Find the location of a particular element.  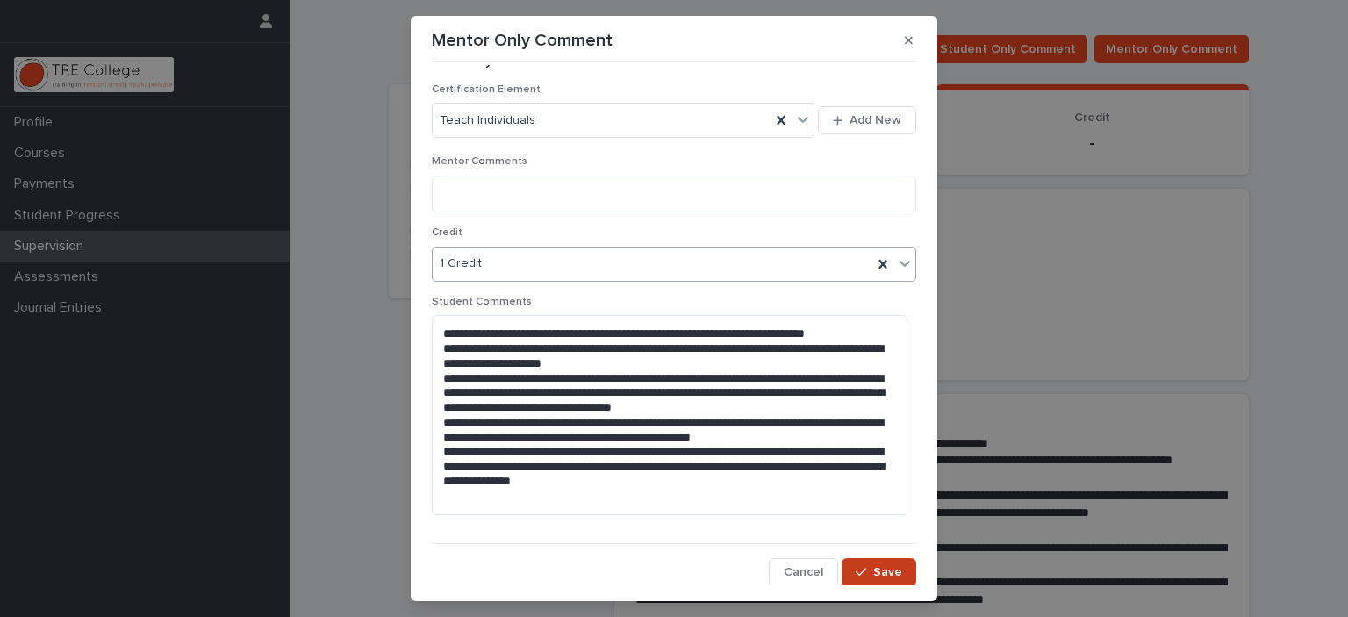

span: Mentor Comments is located at coordinates (479, 161).